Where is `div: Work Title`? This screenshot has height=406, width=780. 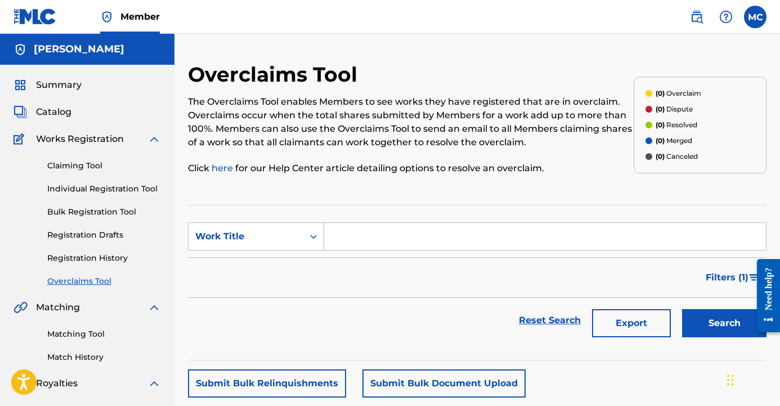
div: Work Title is located at coordinates (246, 236).